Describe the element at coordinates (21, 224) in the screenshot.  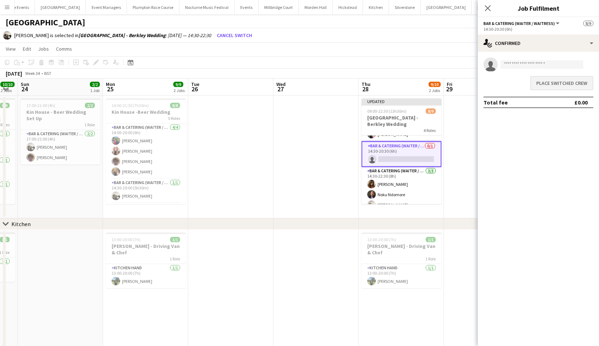
I see `div: Kitchen` at that location.